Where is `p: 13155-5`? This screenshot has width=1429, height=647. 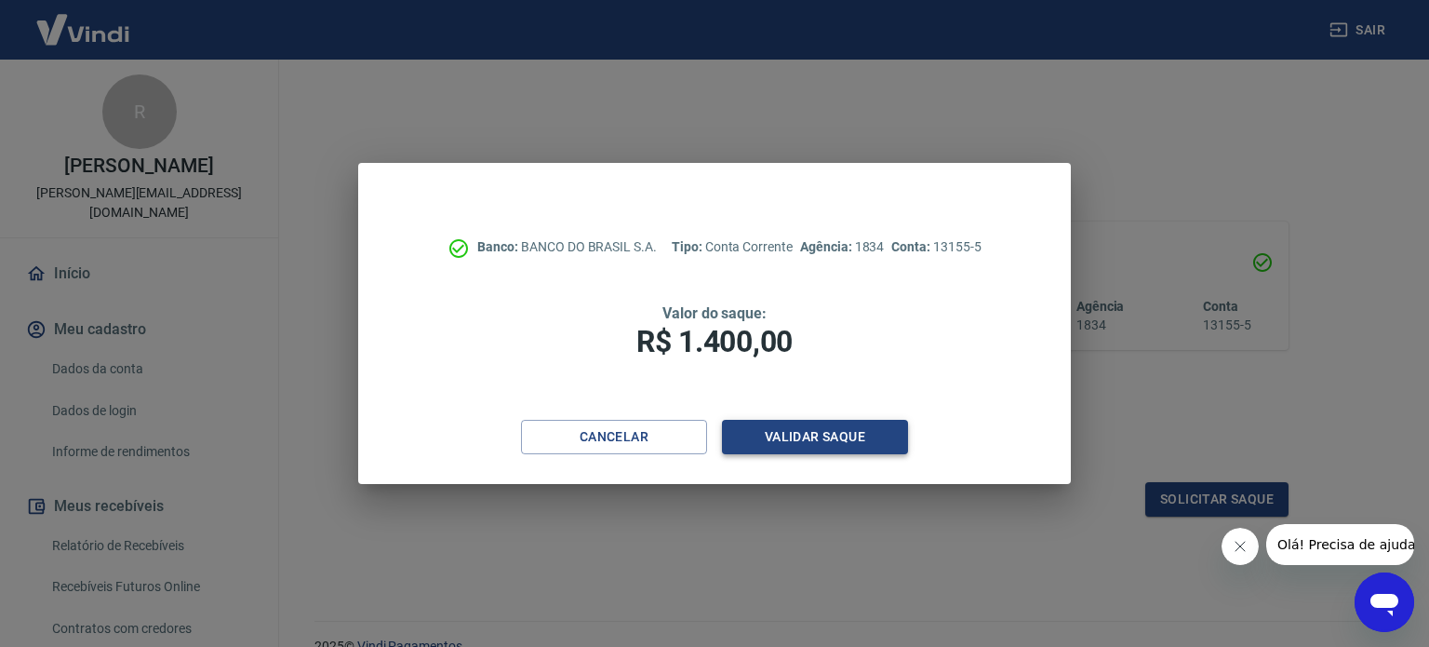 p: 13155-5 is located at coordinates (936, 247).